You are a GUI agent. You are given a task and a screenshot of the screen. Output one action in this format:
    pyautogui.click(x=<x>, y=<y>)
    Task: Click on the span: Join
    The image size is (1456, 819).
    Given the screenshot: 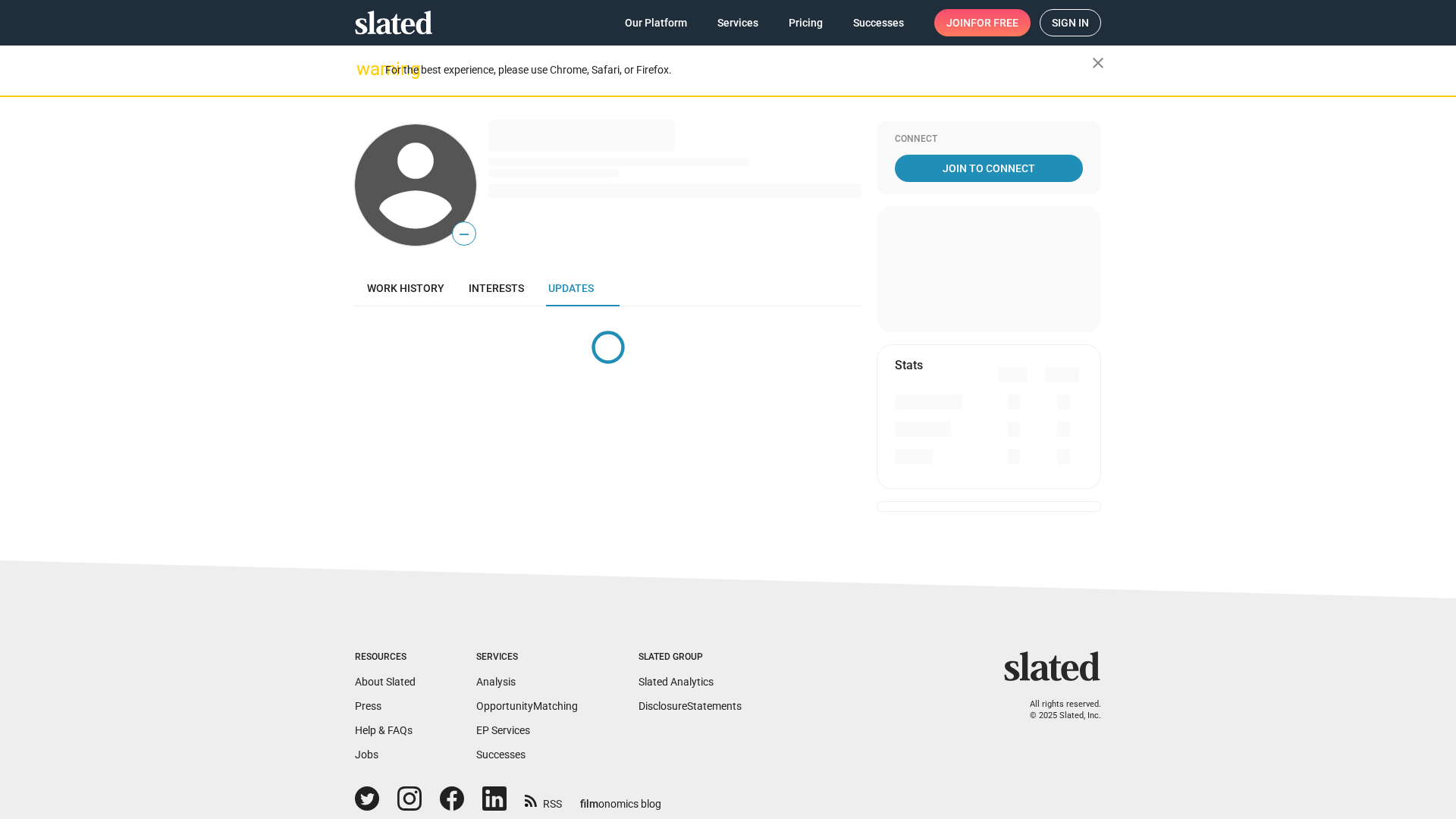 What is the action you would take?
    pyautogui.click(x=982, y=23)
    